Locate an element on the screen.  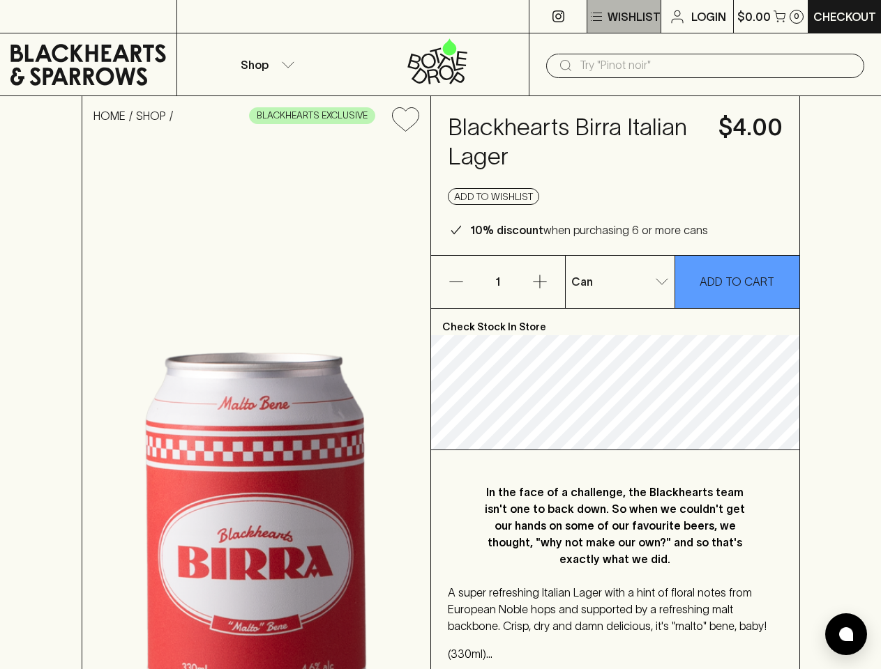
button: Shop is located at coordinates (265, 64).